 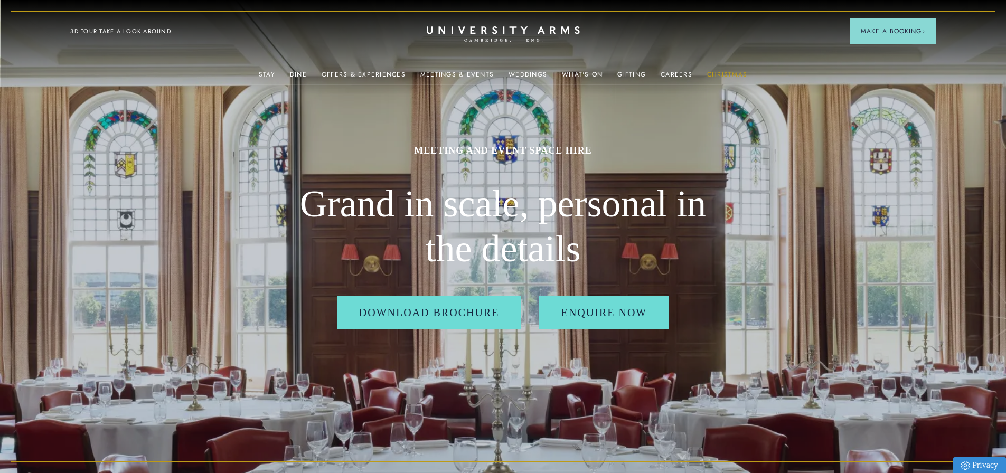 What do you see at coordinates (528, 78) in the screenshot?
I see `a: Weddings` at bounding box center [528, 78].